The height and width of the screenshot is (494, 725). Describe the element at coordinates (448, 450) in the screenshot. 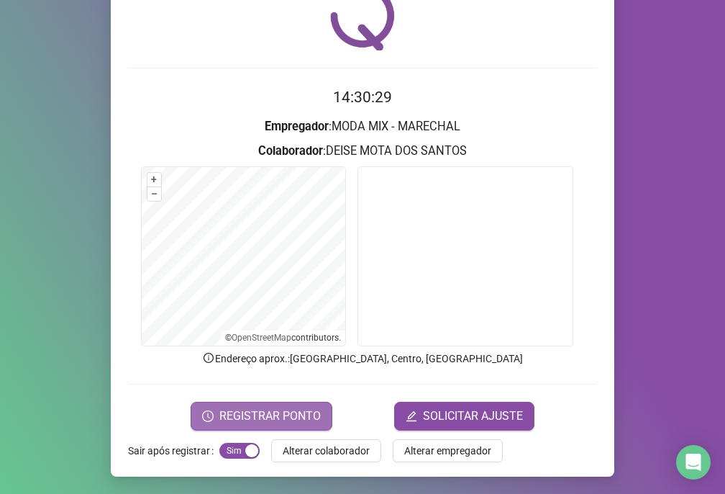

I see `button: Alterar empregador` at that location.